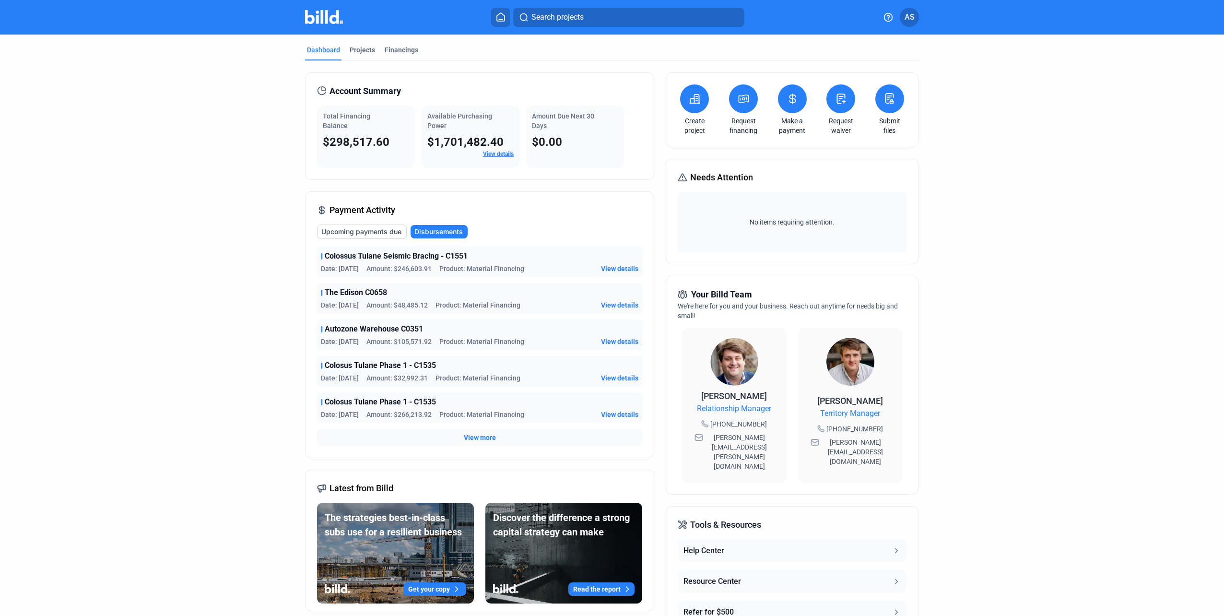 Image resolution: width=1224 pixels, height=616 pixels. I want to click on a: View details, so click(498, 154).